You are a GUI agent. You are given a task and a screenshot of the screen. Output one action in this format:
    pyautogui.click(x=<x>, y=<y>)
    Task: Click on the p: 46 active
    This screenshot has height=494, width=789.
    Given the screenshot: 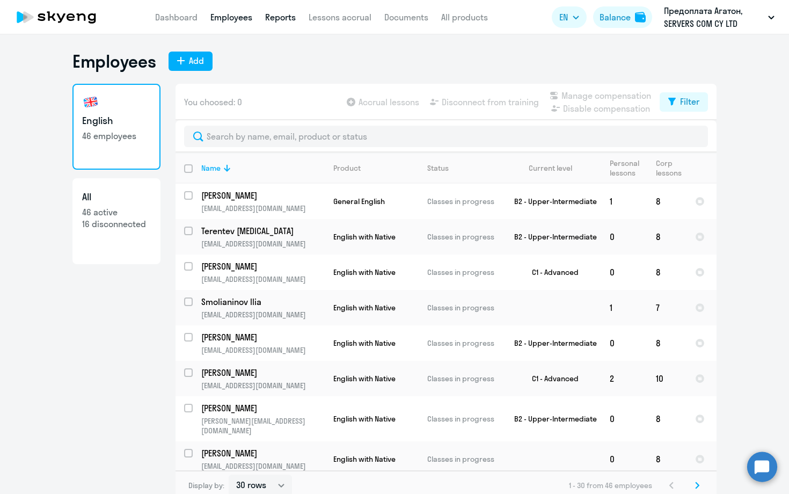 What is the action you would take?
    pyautogui.click(x=116, y=212)
    